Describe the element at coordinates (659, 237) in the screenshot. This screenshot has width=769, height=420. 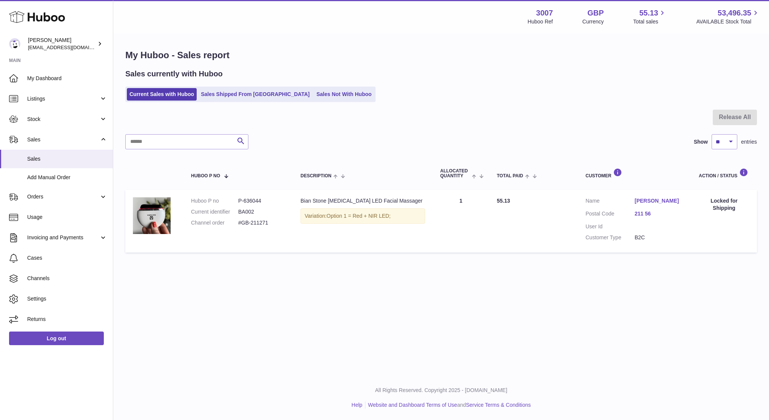
I see `dd: B2C` at that location.